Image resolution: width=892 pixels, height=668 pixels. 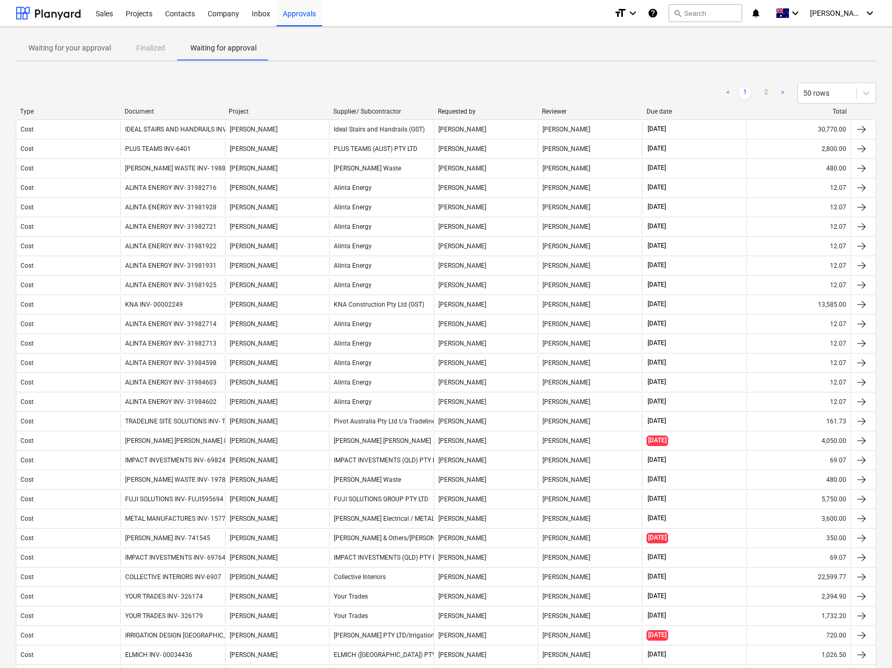 What do you see at coordinates (381, 149) in the screenshot?
I see `div: PLUS TEAMS (AUST) PTY LTD` at bounding box center [381, 149].